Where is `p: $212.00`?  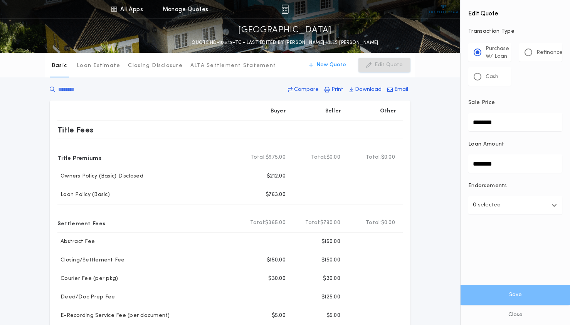
p: $212.00 is located at coordinates (276, 177).